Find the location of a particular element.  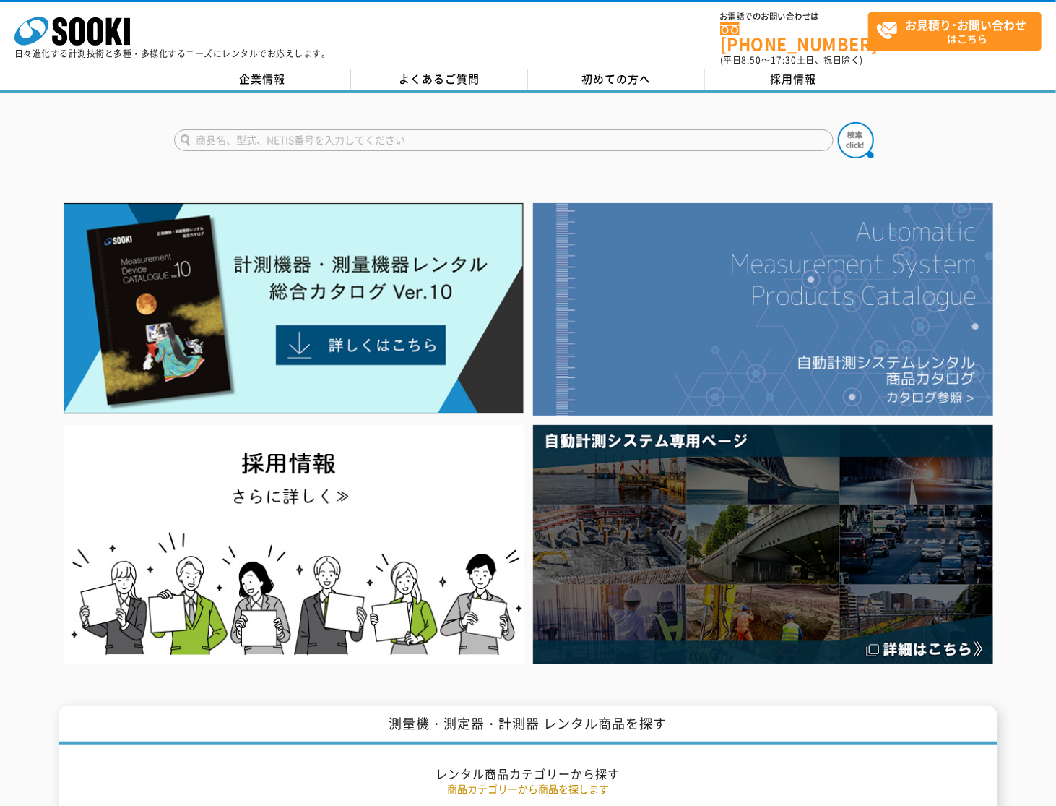

img: 自動計測システム専用ページ is located at coordinates (763, 544).